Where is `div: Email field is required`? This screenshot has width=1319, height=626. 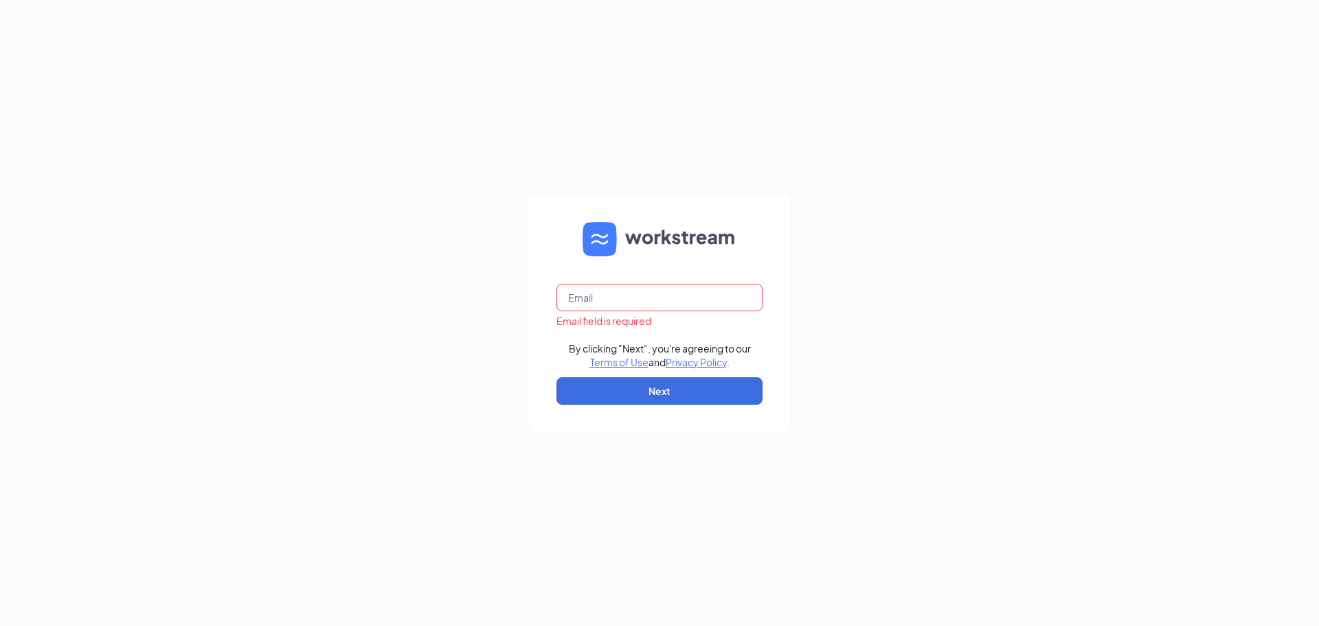 div: Email field is required is located at coordinates (660, 321).